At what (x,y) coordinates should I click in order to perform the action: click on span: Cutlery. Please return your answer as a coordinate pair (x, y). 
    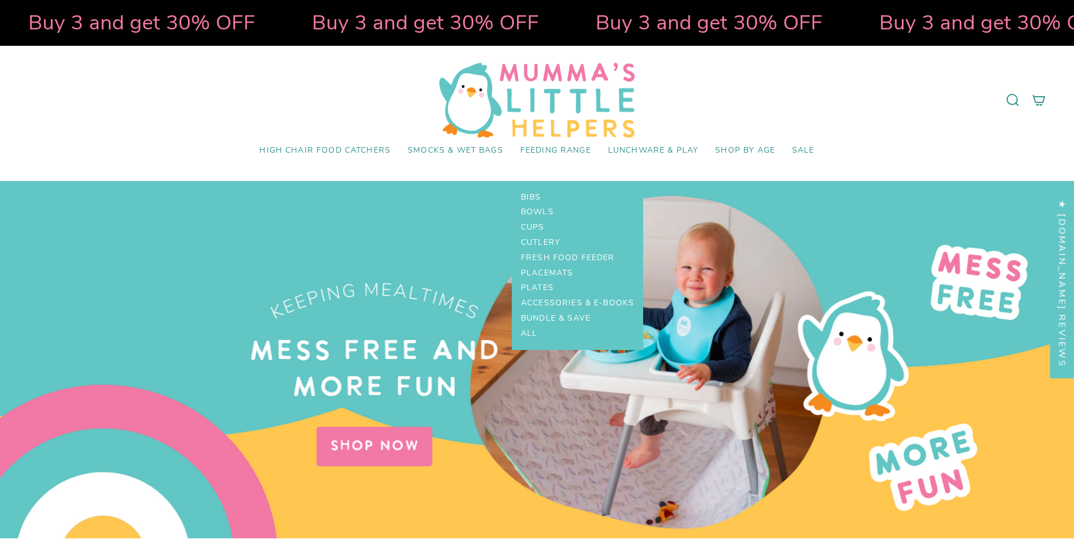
    Looking at the image, I should click on (540, 243).